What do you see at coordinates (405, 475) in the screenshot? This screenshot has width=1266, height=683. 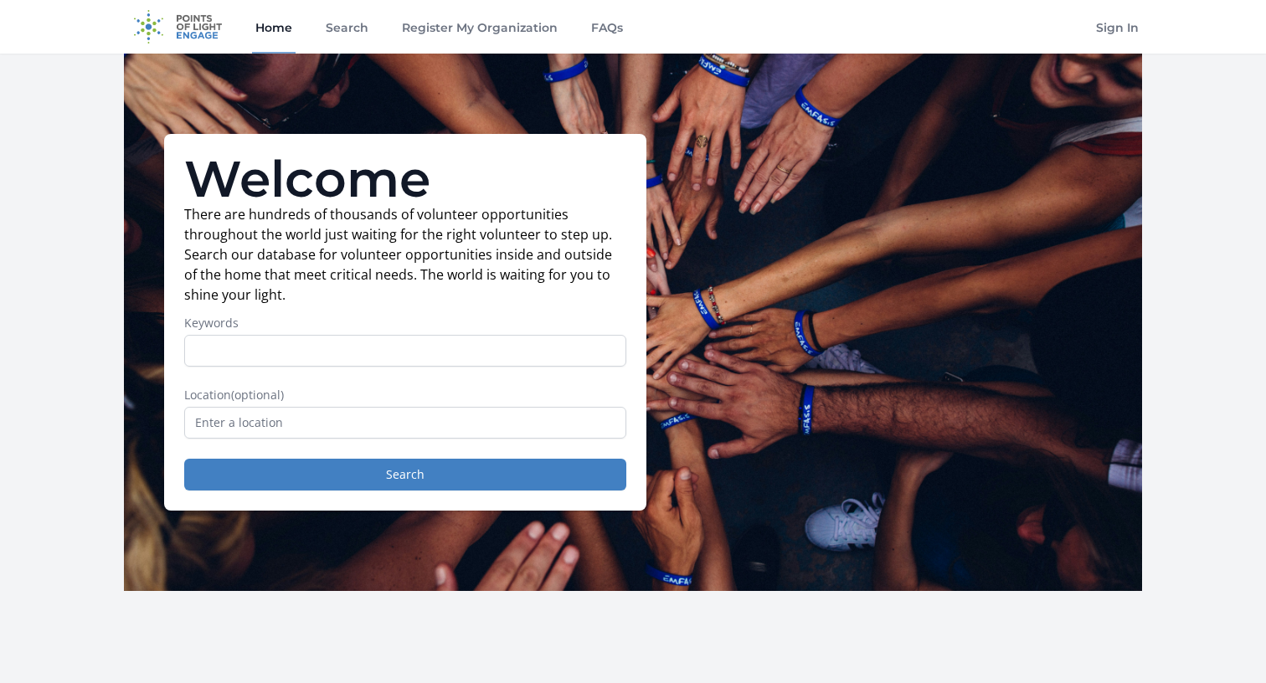 I see `button: Search` at bounding box center [405, 475].